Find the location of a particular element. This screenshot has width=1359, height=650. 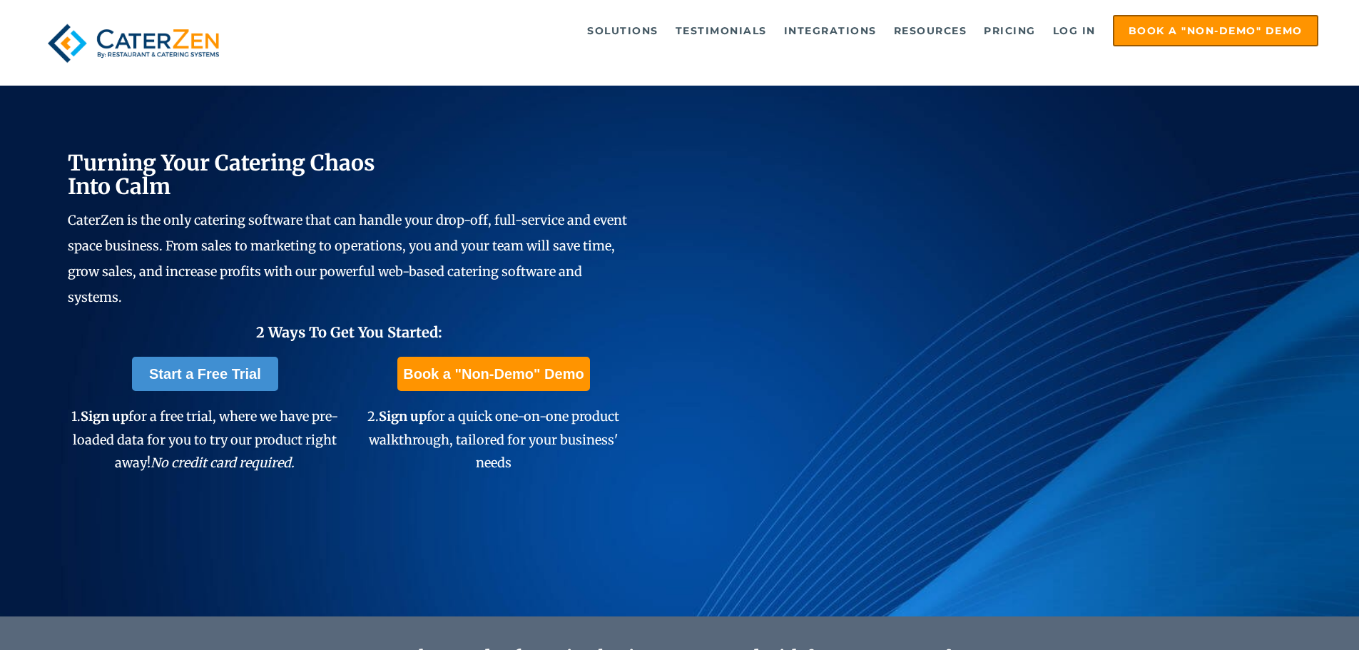

div: Navigation Menu is located at coordinates (788, 31).